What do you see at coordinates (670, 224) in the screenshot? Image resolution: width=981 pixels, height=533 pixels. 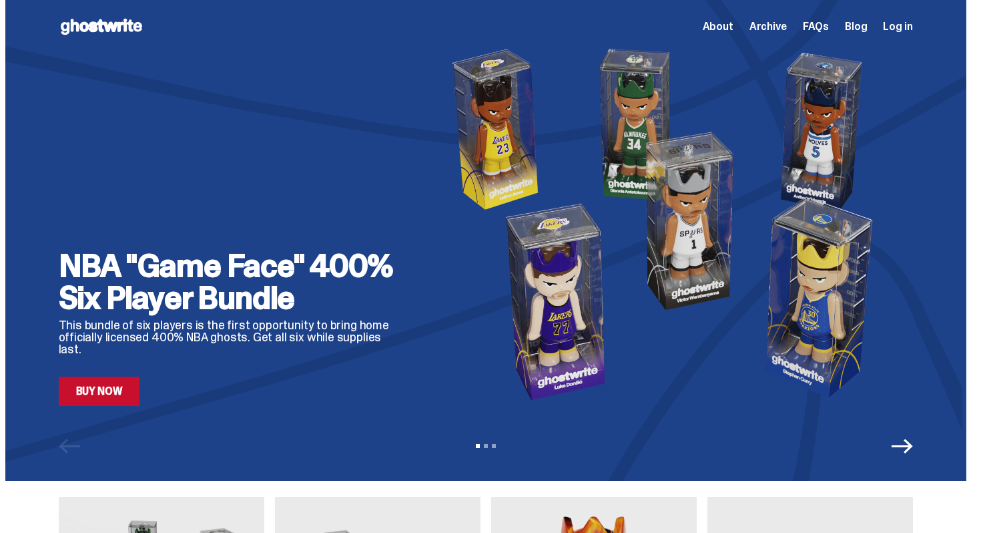 I see `img: NBA "Game Face" 400% Six Player Bundle` at bounding box center [670, 224].